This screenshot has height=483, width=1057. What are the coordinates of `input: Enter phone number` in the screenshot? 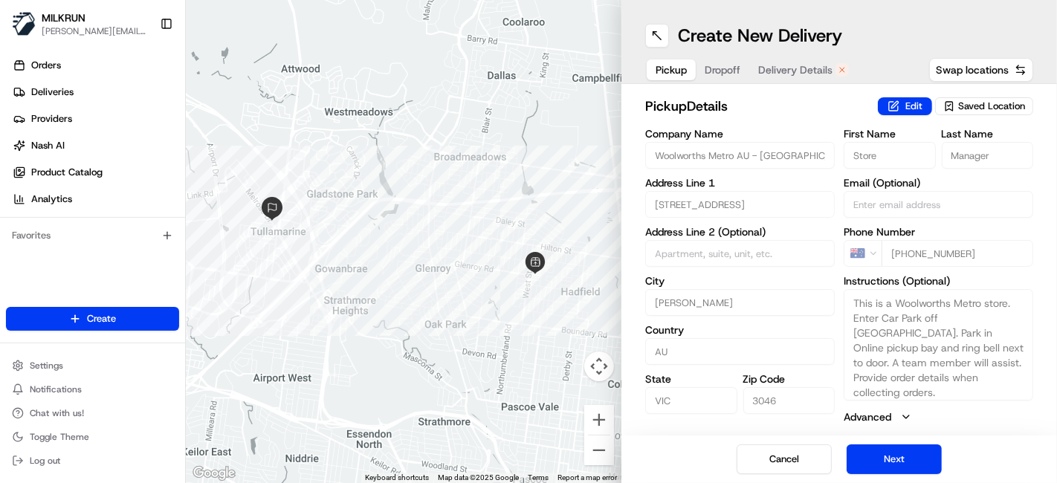 It's located at (957, 253).